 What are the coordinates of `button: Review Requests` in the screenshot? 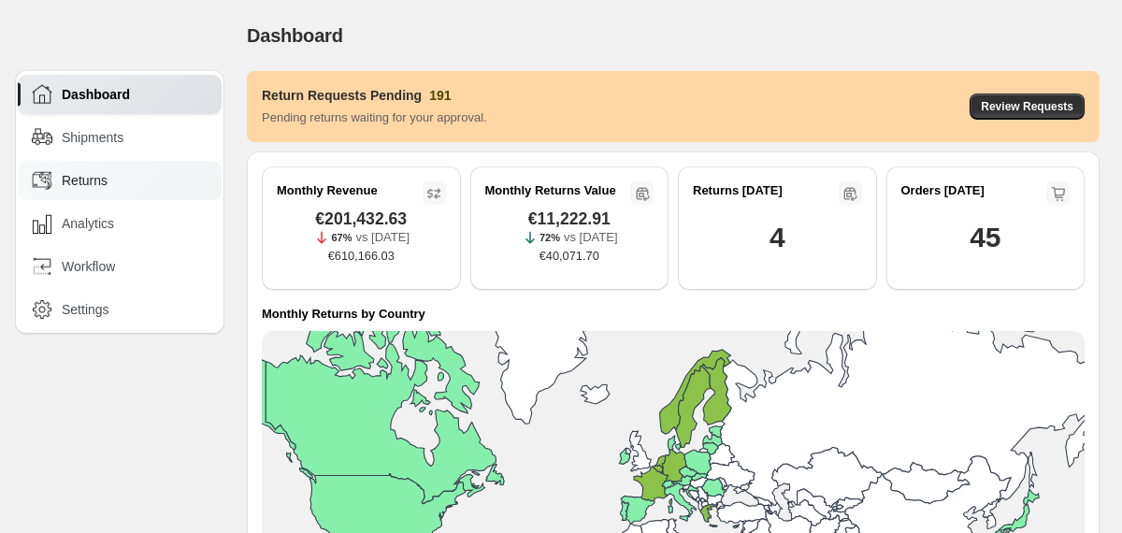 It's located at (1027, 107).